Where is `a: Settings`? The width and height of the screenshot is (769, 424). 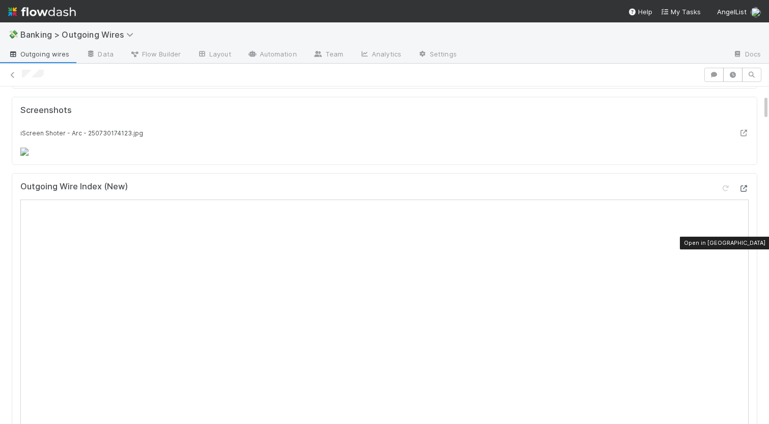 a: Settings is located at coordinates (437, 55).